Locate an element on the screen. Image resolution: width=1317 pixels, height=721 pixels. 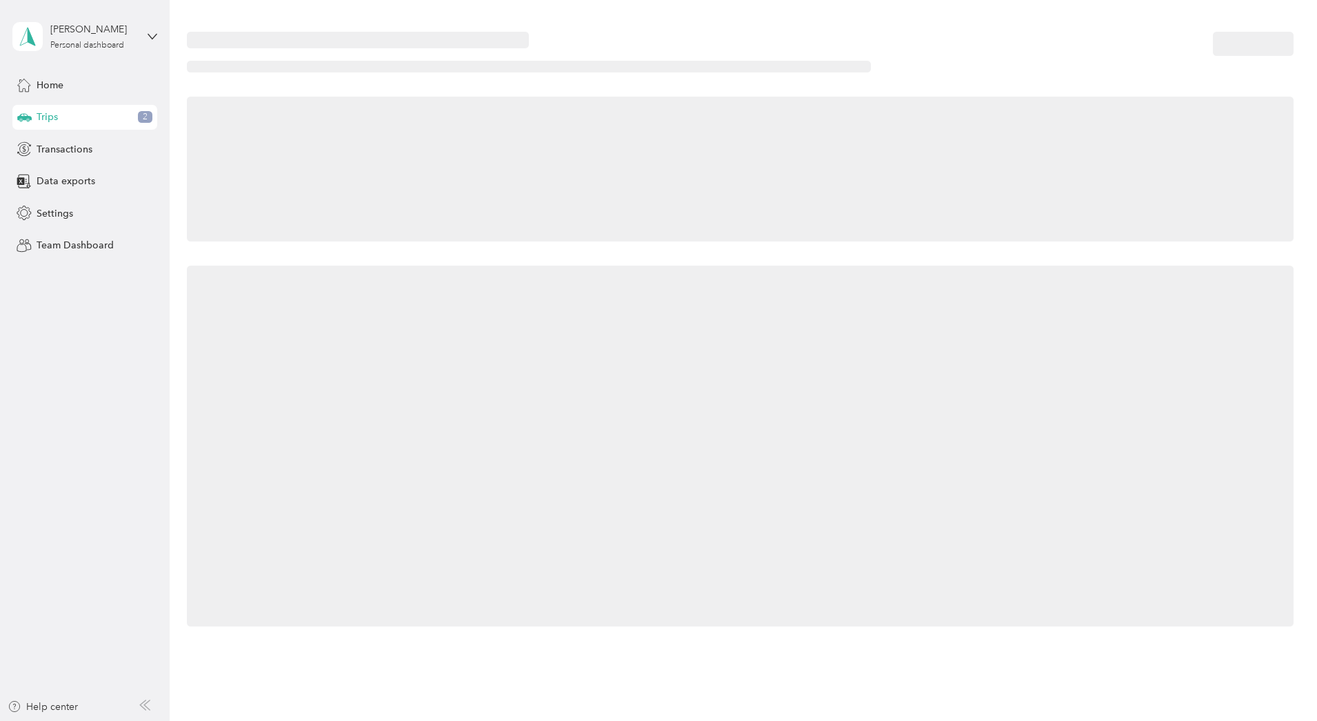
button: Help center is located at coordinates (43, 706).